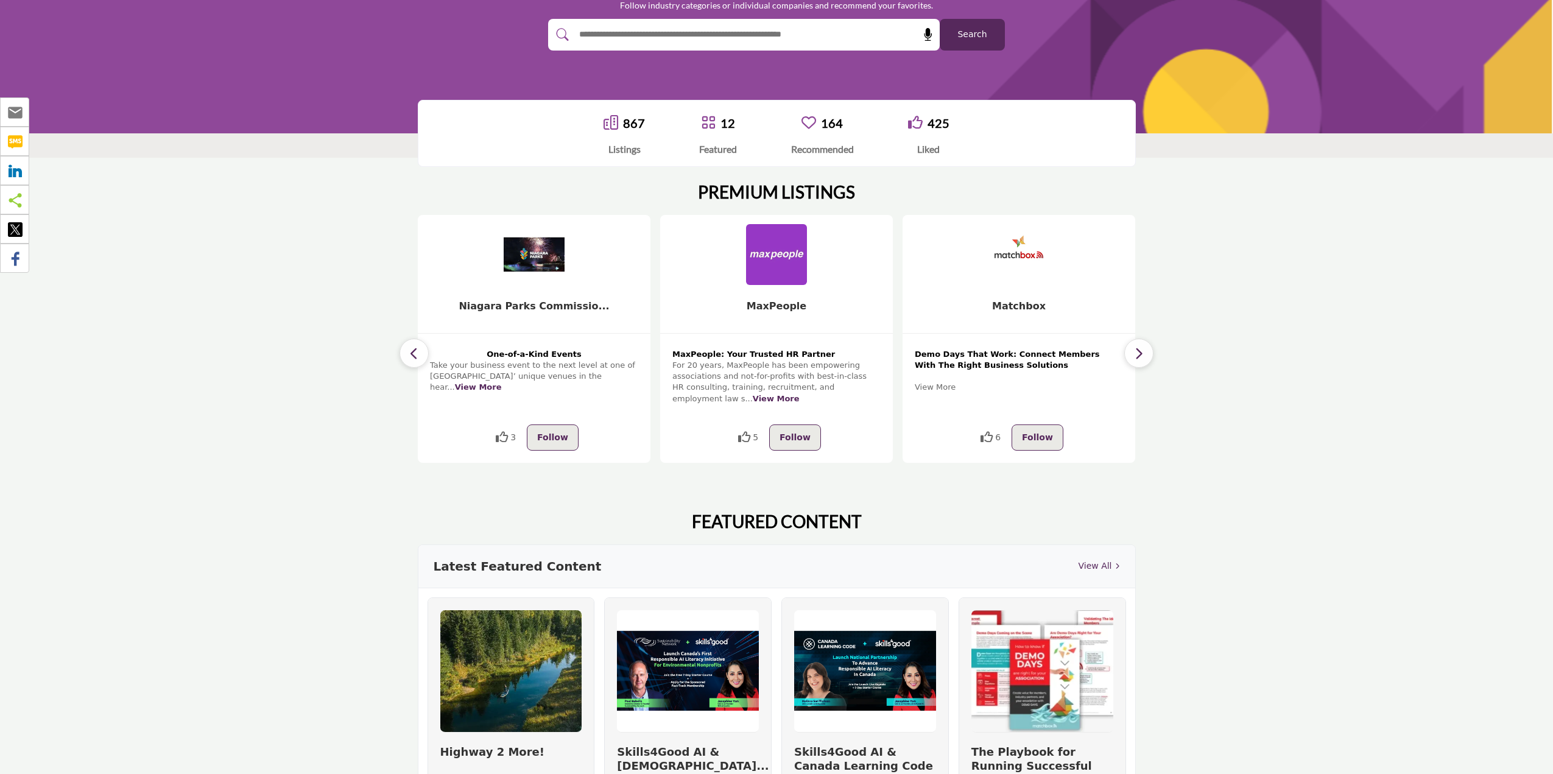 The width and height of the screenshot is (1553, 774). I want to click on div: Listings, so click(624, 149).